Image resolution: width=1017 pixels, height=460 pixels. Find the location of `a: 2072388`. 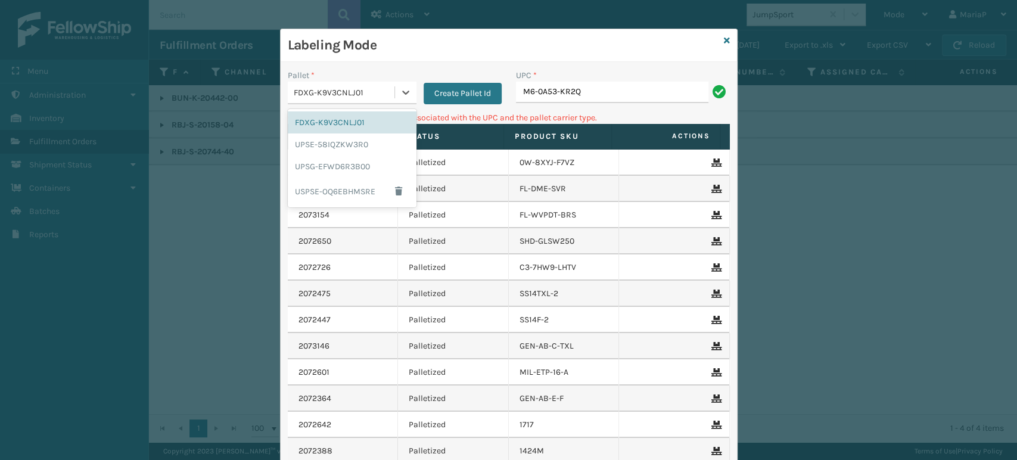

a: 2072388 is located at coordinates (315, 451).